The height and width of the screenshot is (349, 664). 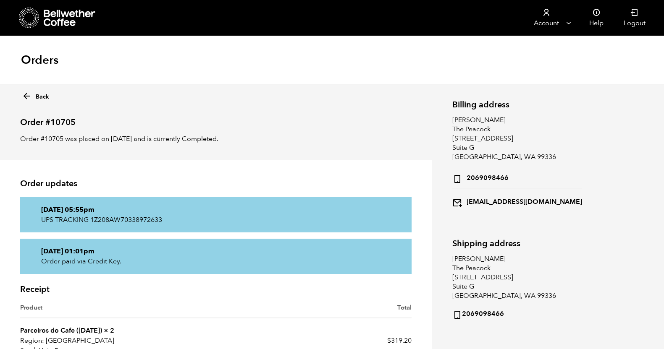 What do you see at coordinates (399, 341) in the screenshot?
I see `bdi: 319.20` at bounding box center [399, 341].